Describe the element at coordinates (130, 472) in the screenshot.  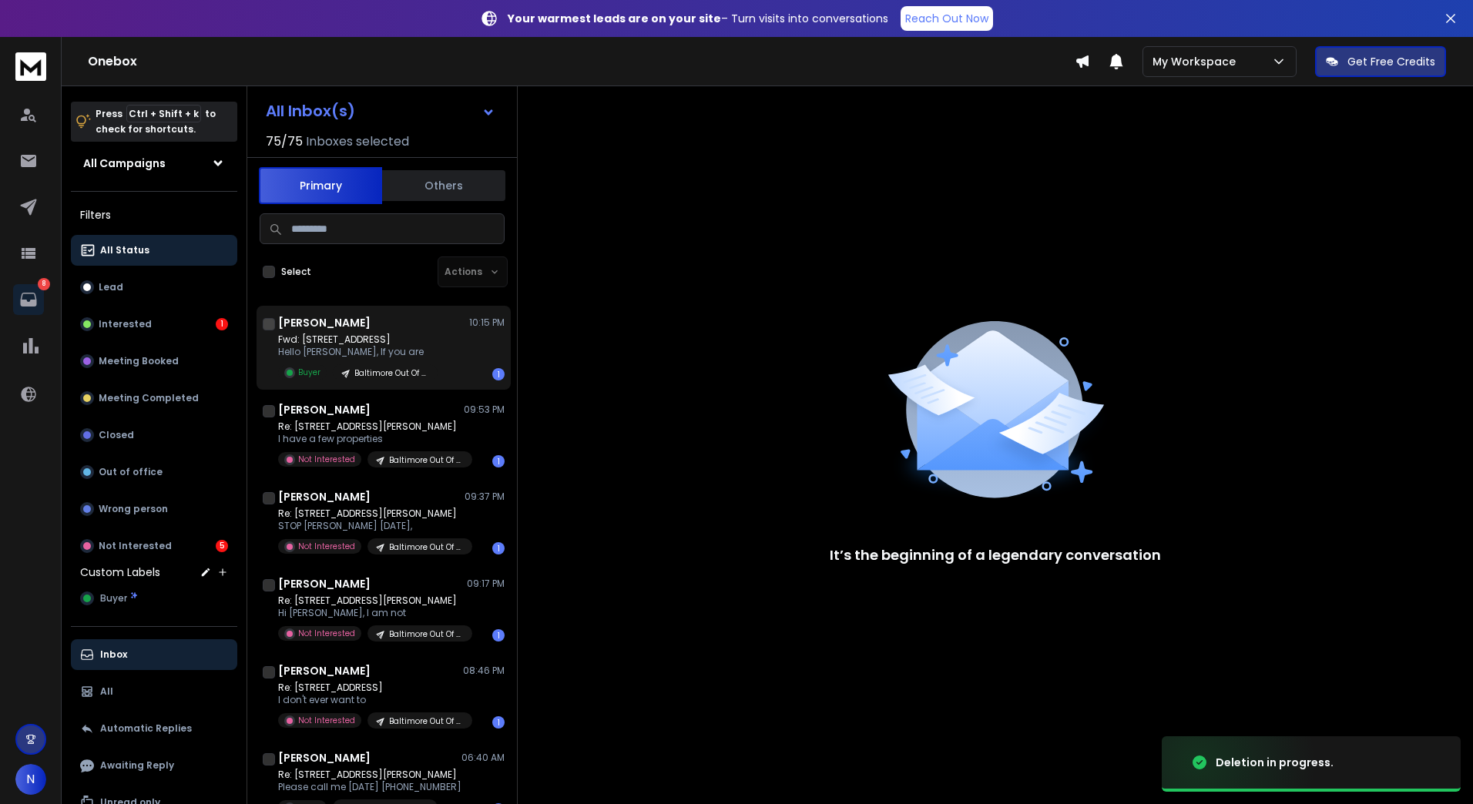
I see `p: Out of office` at that location.